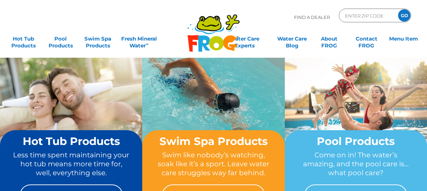  What do you see at coordinates (71, 142) in the screenshot?
I see `h2: Hot Tub Products` at bounding box center [71, 142].